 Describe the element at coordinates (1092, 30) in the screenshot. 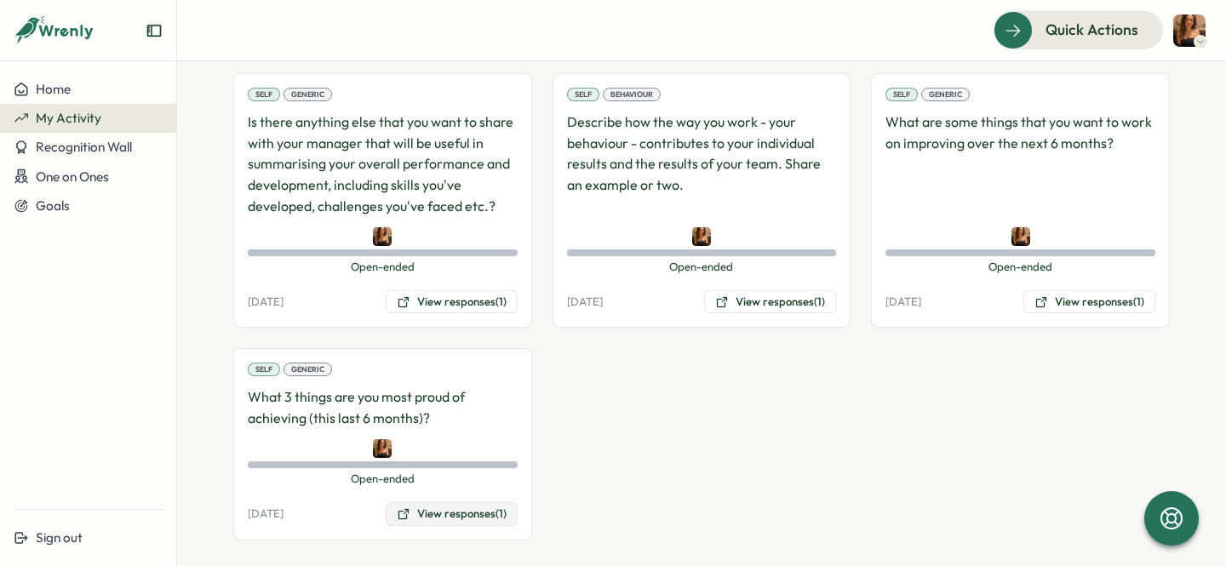

I see `span: Quick Actions` at that location.